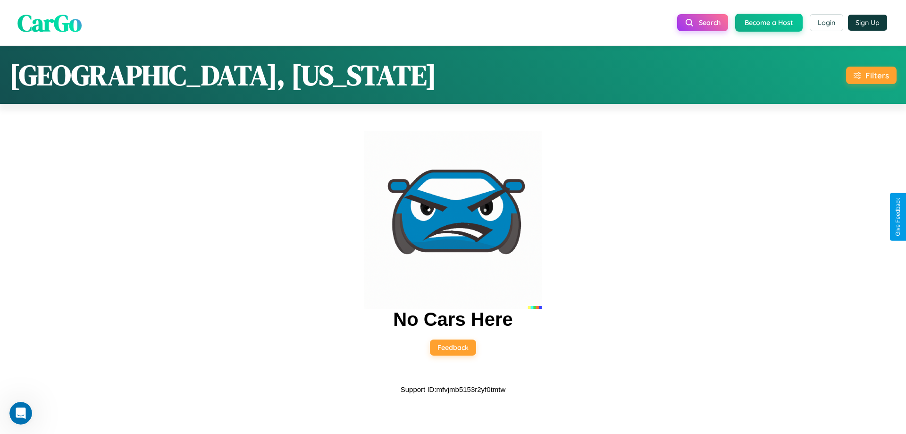  Describe the element at coordinates (877, 75) in the screenshot. I see `div: Filters` at that location.